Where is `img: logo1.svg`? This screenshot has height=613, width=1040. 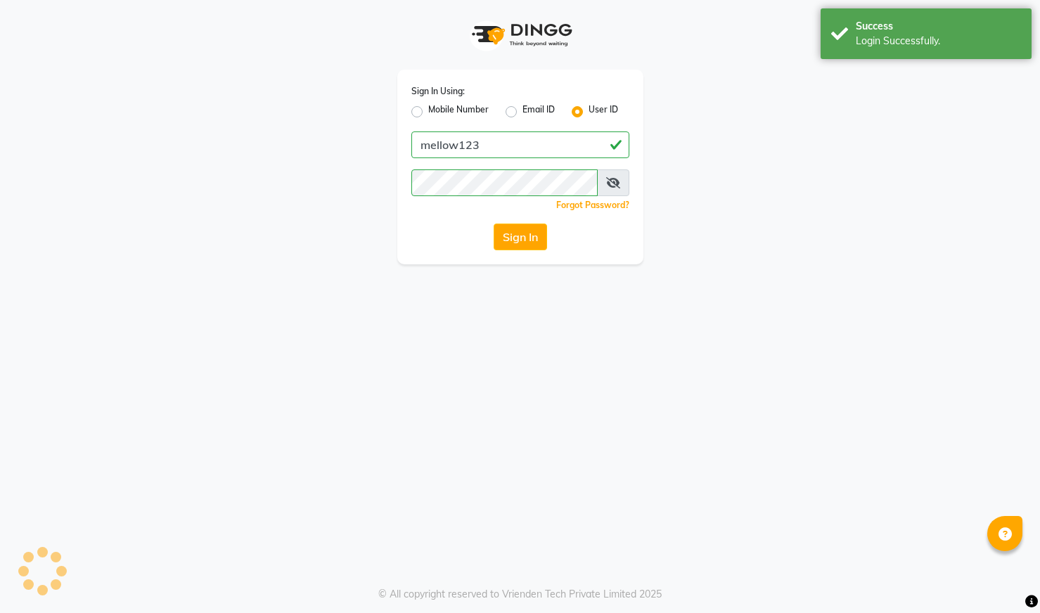
img: logo1.svg is located at coordinates (521, 34).